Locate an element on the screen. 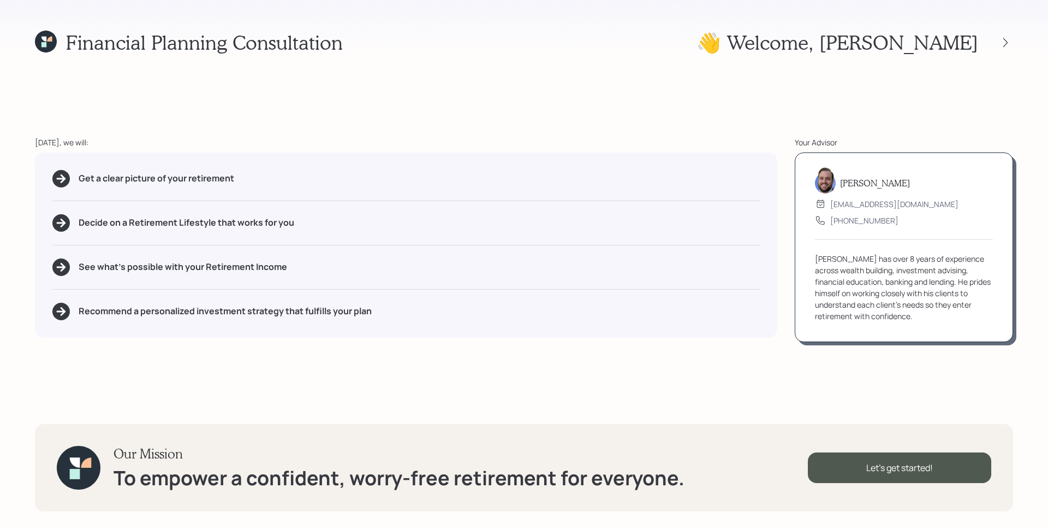  h1: To empower a confident, worry-free retirement for everyone. is located at coordinates (399, 477).